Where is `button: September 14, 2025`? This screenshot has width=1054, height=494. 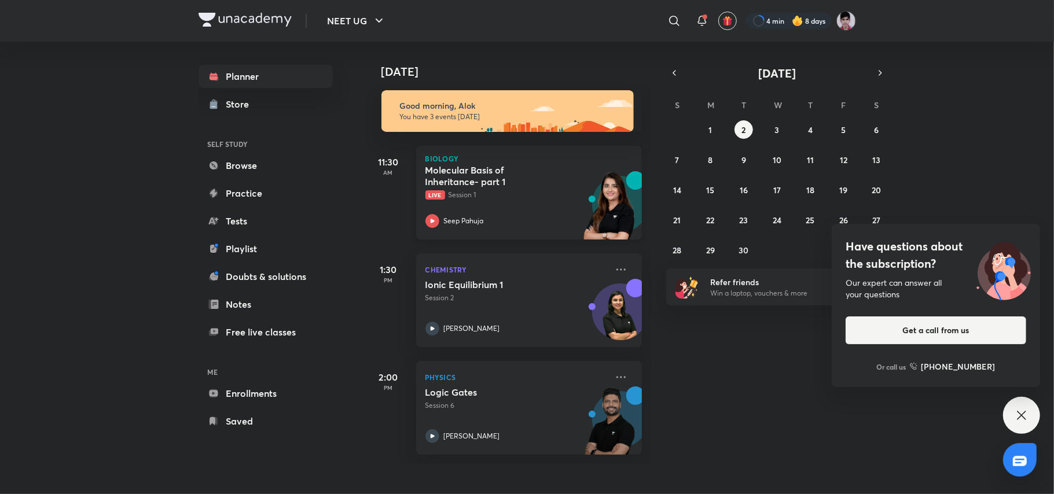 button: September 14, 2025 is located at coordinates (677, 190).